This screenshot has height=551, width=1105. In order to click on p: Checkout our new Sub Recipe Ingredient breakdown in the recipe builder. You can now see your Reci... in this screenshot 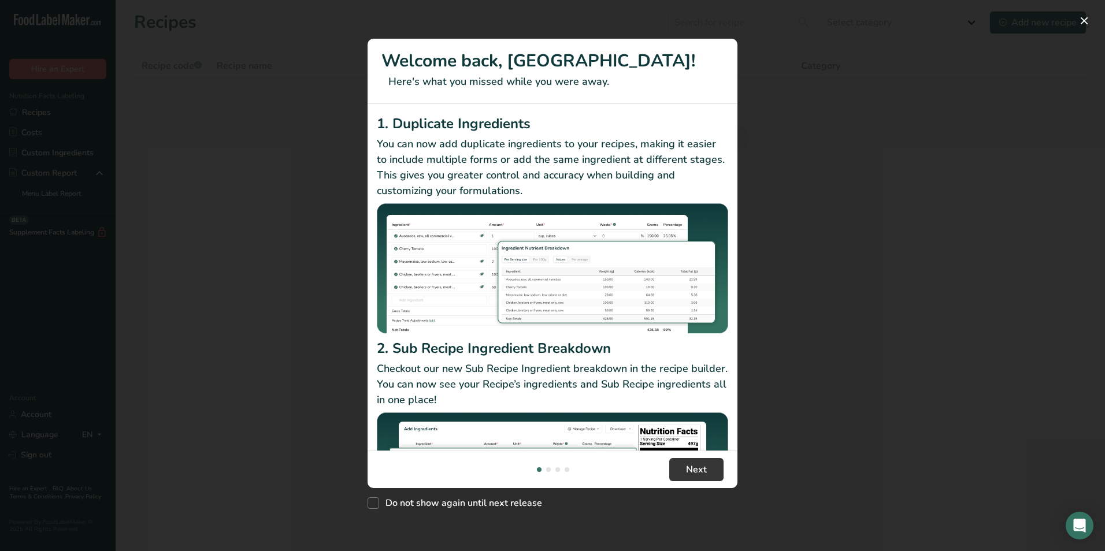, I will do `click(552, 384)`.